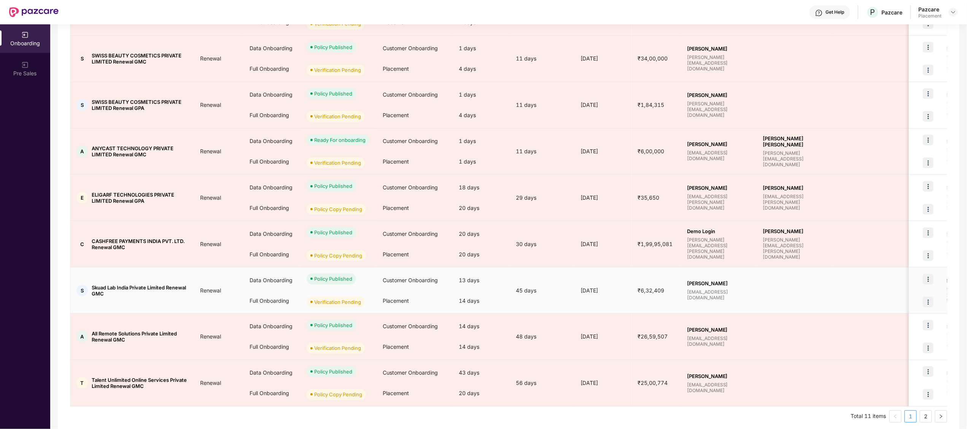  I want to click on img: svg+xml;base64,PHN2ZyBpZD0iRHJvcGRvd24tMzJ4MzIiIHhtbG5zPSJodHRwOi8vd3d3LnczLm9yZy8yMDAwL3N2ZyIgd2..., so click(953, 12).